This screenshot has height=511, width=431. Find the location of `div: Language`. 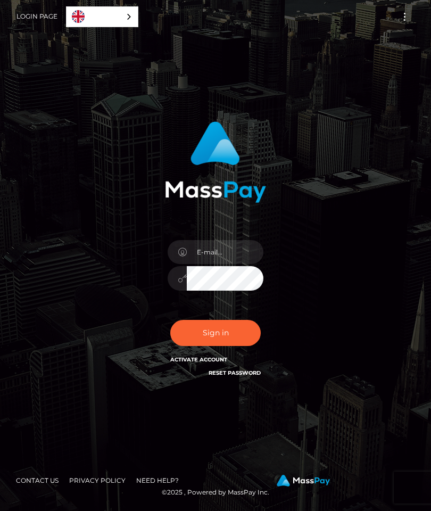

div: Language is located at coordinates (102, 16).